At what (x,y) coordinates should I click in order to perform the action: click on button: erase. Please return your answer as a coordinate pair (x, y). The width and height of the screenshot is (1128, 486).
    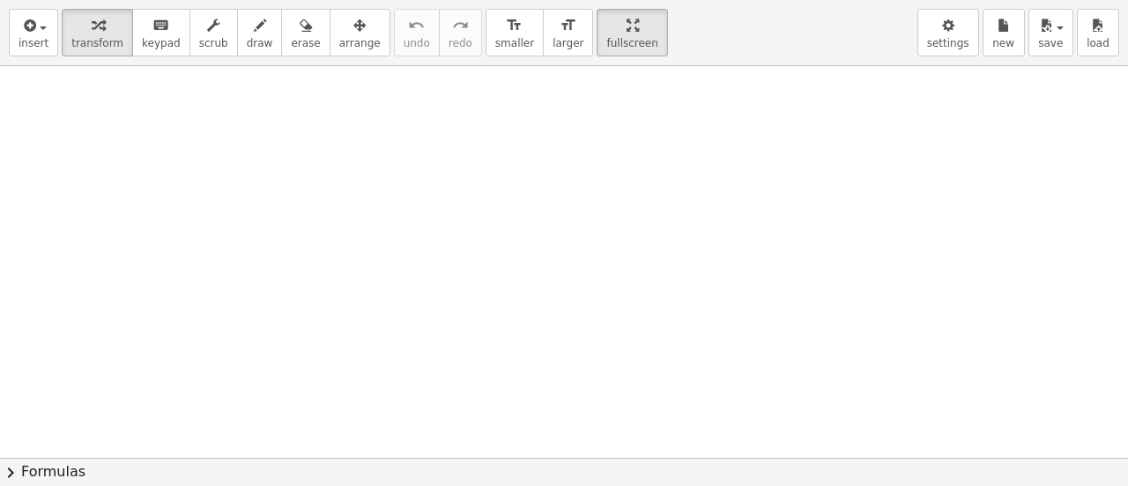
    Looking at the image, I should click on (305, 33).